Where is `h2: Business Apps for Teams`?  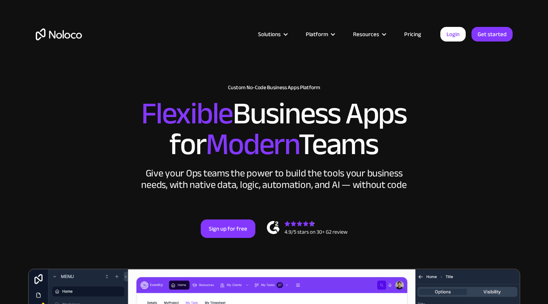 h2: Business Apps for Teams is located at coordinates (274, 129).